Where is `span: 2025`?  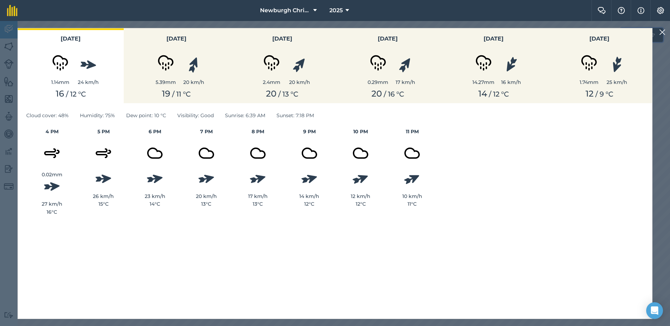 span: 2025 is located at coordinates (336, 11).